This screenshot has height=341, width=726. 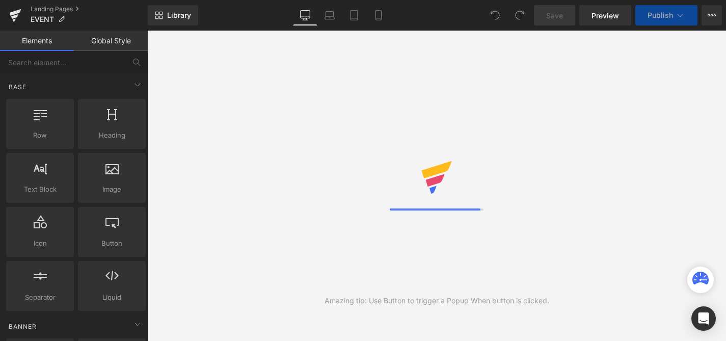 I want to click on button: Redo, so click(x=520, y=15).